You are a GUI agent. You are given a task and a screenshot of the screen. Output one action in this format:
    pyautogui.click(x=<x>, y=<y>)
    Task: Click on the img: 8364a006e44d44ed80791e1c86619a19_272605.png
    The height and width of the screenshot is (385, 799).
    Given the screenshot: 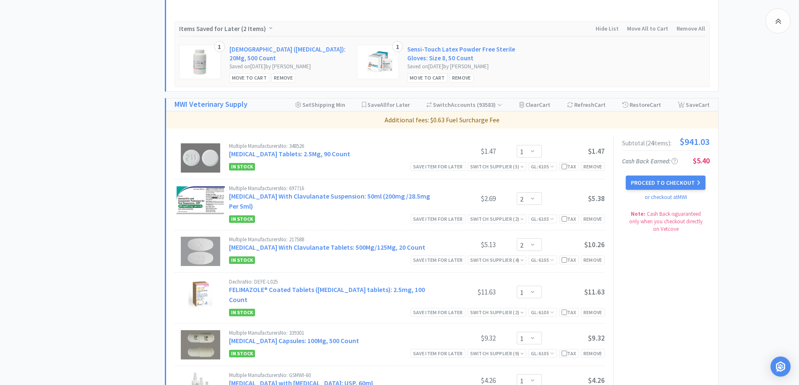 What is the action you would take?
    pyautogui.click(x=200, y=158)
    